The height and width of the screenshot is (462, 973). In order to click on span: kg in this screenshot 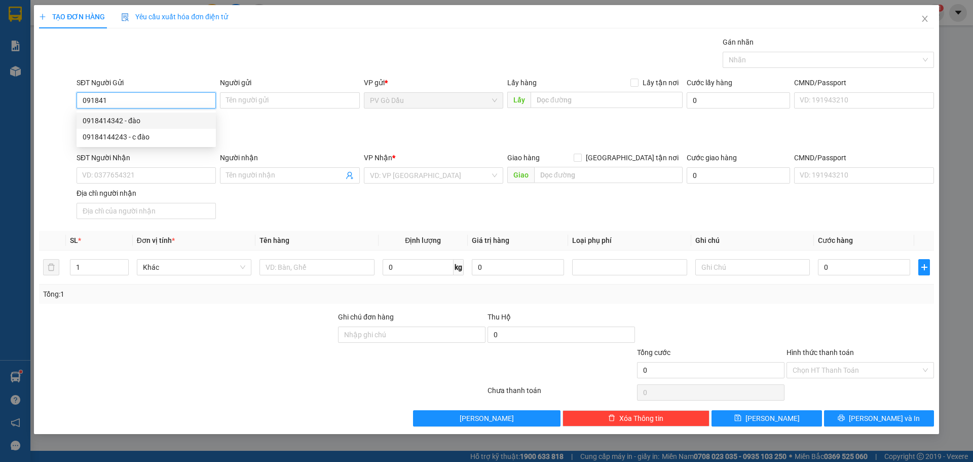, I will do `click(459, 267)`.